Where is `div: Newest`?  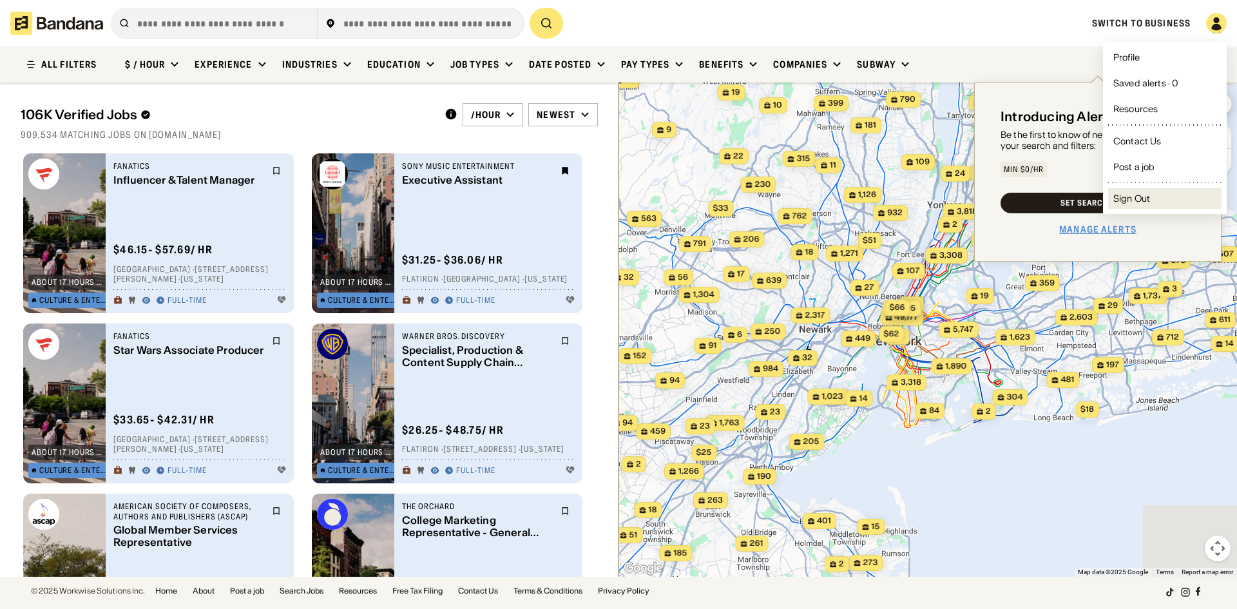
div: Newest is located at coordinates (556, 115).